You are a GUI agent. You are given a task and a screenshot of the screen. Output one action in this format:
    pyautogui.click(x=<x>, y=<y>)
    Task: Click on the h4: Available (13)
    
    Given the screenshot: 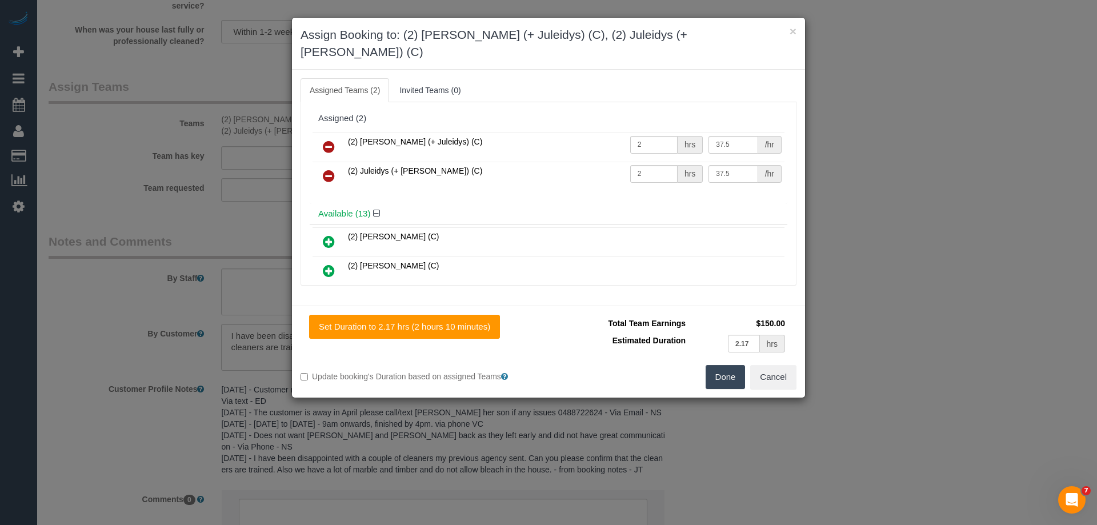 What is the action you would take?
    pyautogui.click(x=549, y=214)
    